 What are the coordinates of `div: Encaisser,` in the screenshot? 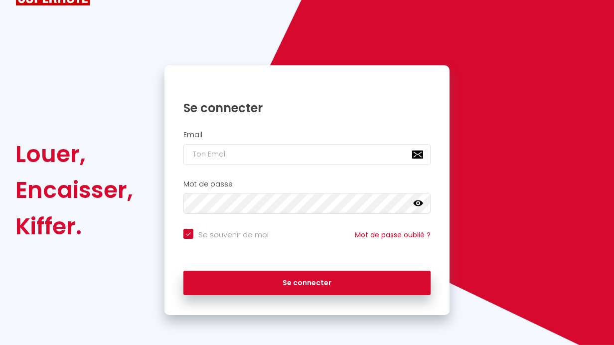 It's located at (74, 190).